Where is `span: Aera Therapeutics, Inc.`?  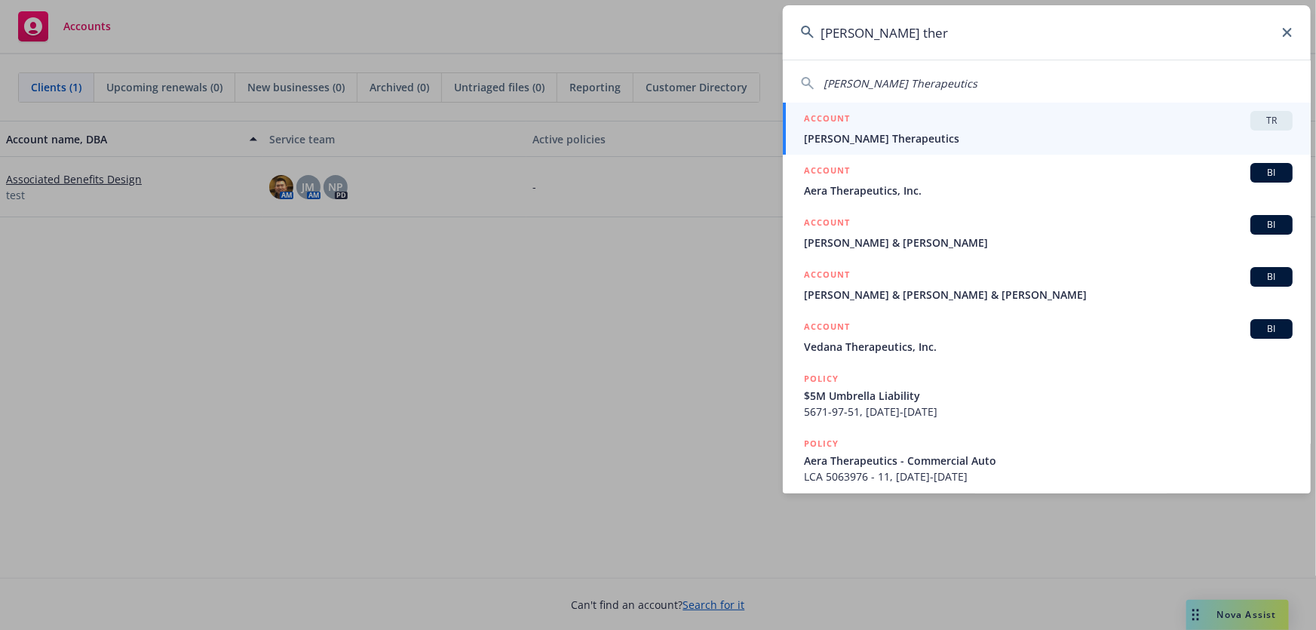 span: Aera Therapeutics, Inc. is located at coordinates (1048, 190).